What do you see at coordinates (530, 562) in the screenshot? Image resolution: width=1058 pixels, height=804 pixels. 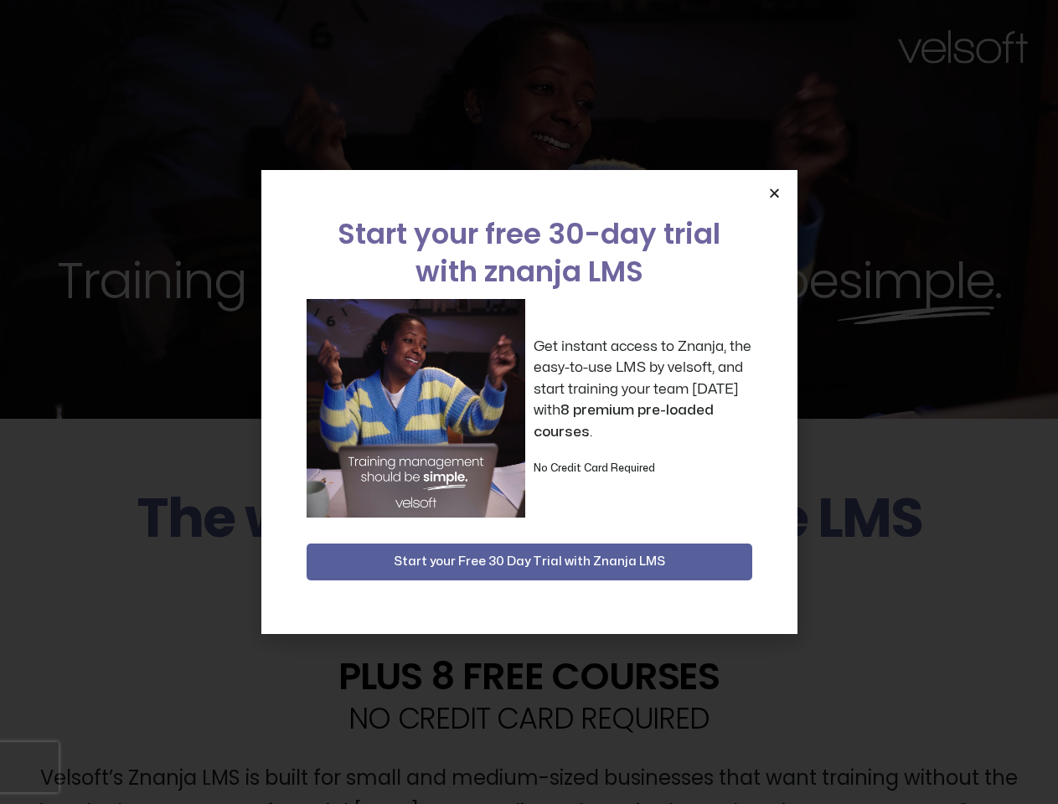 I see `button: Start your Free 30 Day Trial with Znanja LMS` at bounding box center [530, 562].